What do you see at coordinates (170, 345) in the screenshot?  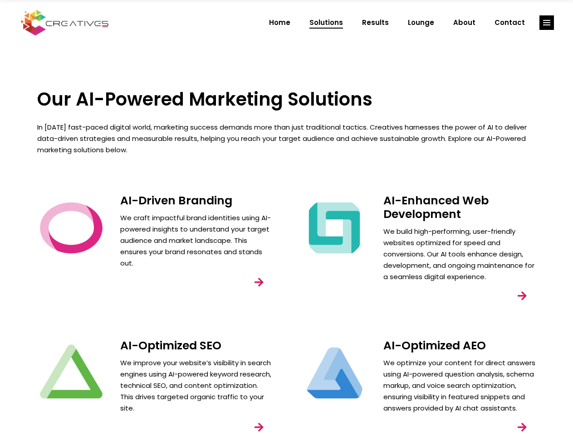 I see `a: AI-Optimized SEO` at bounding box center [170, 345].